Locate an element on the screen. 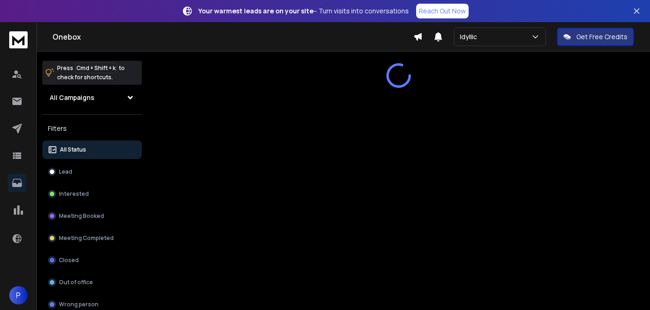 This screenshot has height=310, width=650. button: Out of office is located at coordinates (92, 282).